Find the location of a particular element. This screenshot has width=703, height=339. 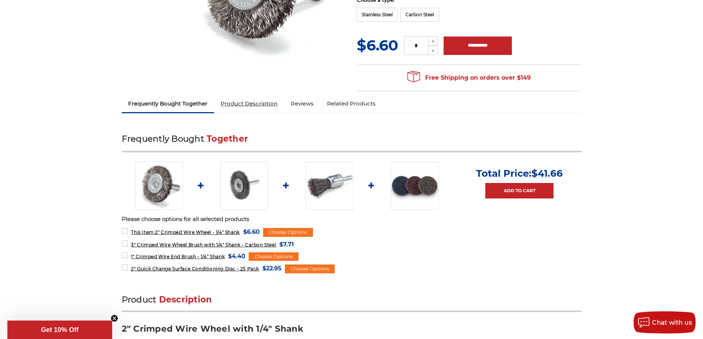

span: 1" Crimped Wire End Brush - 1/4" Shank is located at coordinates (178, 256).